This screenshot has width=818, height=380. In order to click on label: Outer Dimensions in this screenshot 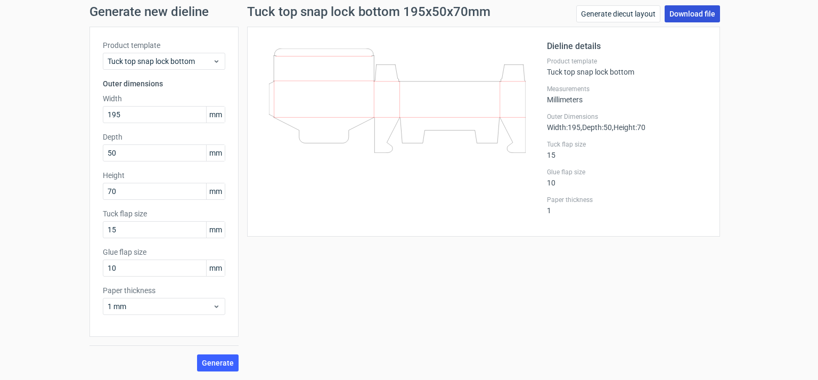, I will do `click(627, 117)`.